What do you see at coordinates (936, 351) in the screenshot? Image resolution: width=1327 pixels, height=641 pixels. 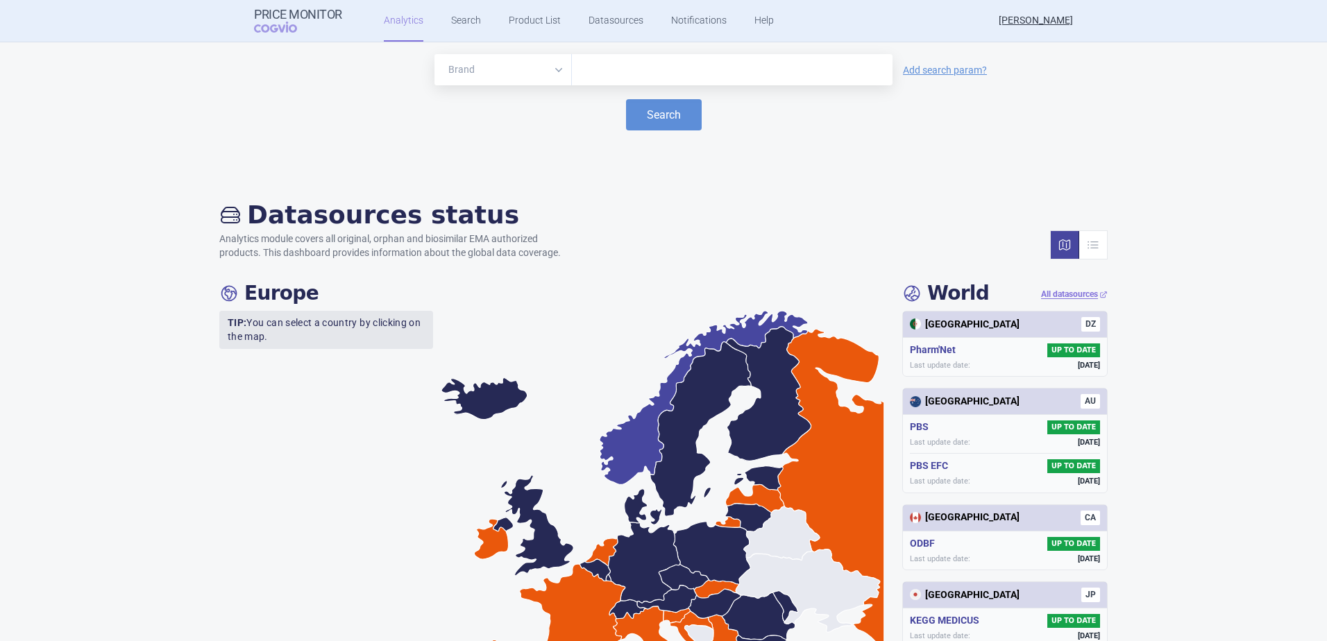 I see `h5: Pharm'Net` at bounding box center [936, 351].